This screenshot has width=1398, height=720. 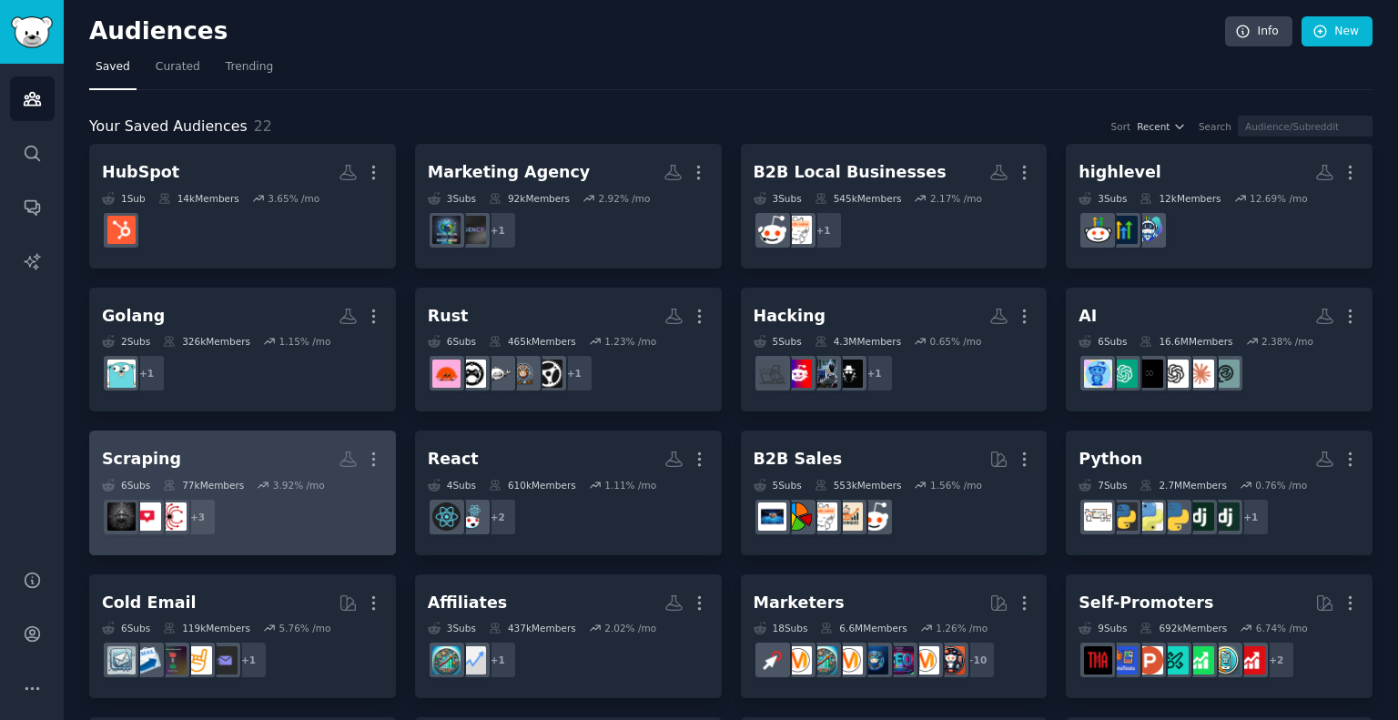 What do you see at coordinates (1149, 660) in the screenshot?
I see `img: ProductHunters` at bounding box center [1149, 660].